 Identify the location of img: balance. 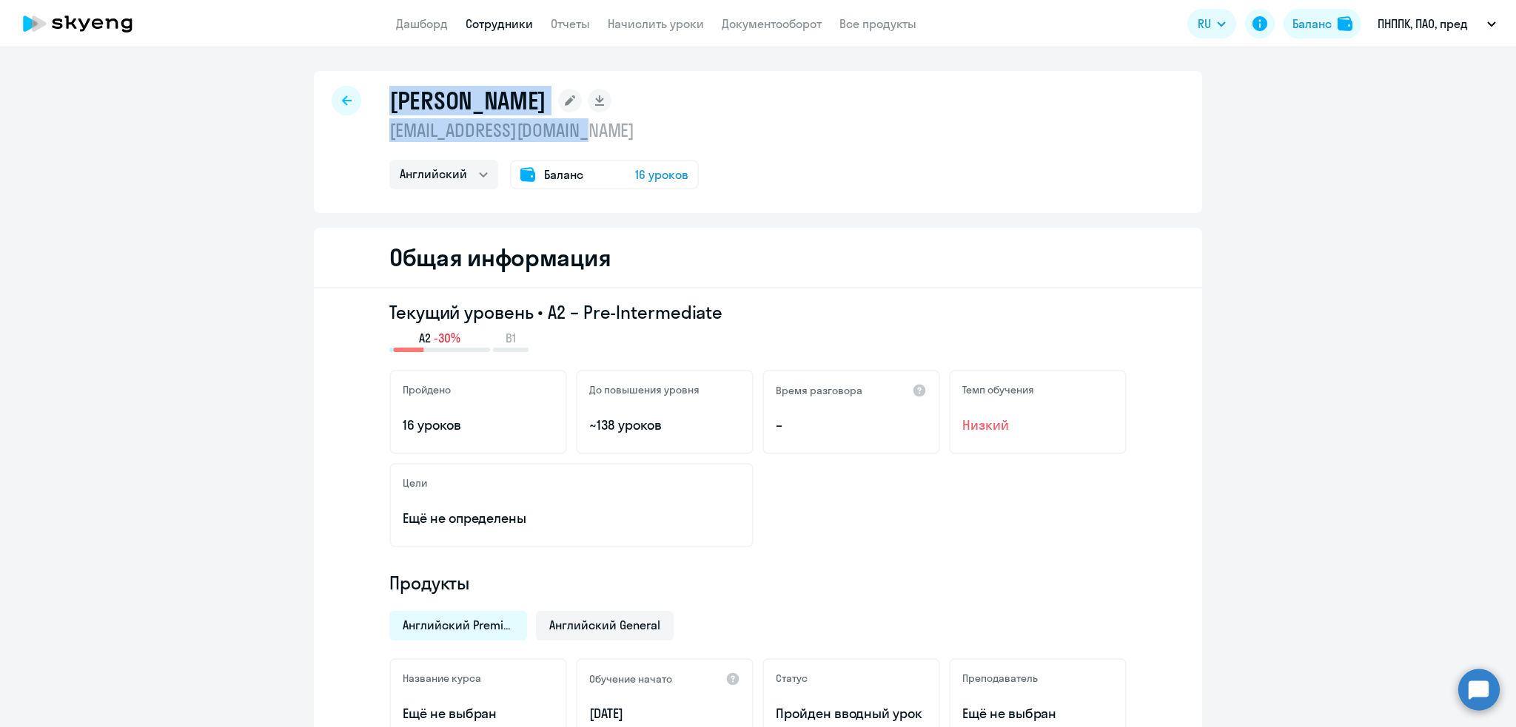
(1345, 24).